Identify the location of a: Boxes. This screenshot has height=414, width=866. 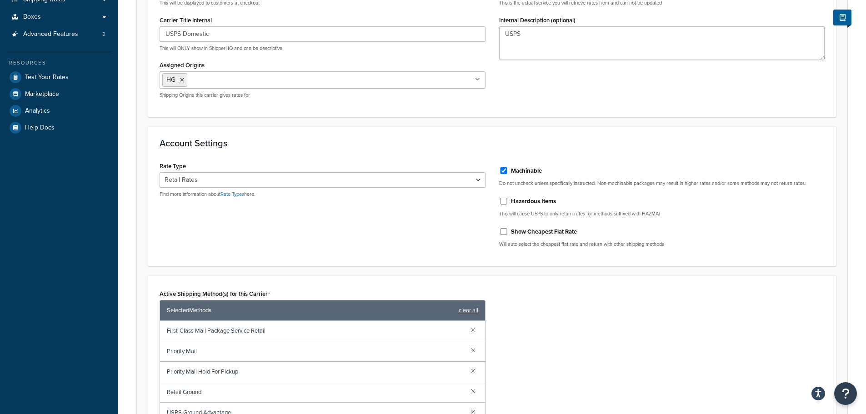
(59, 17).